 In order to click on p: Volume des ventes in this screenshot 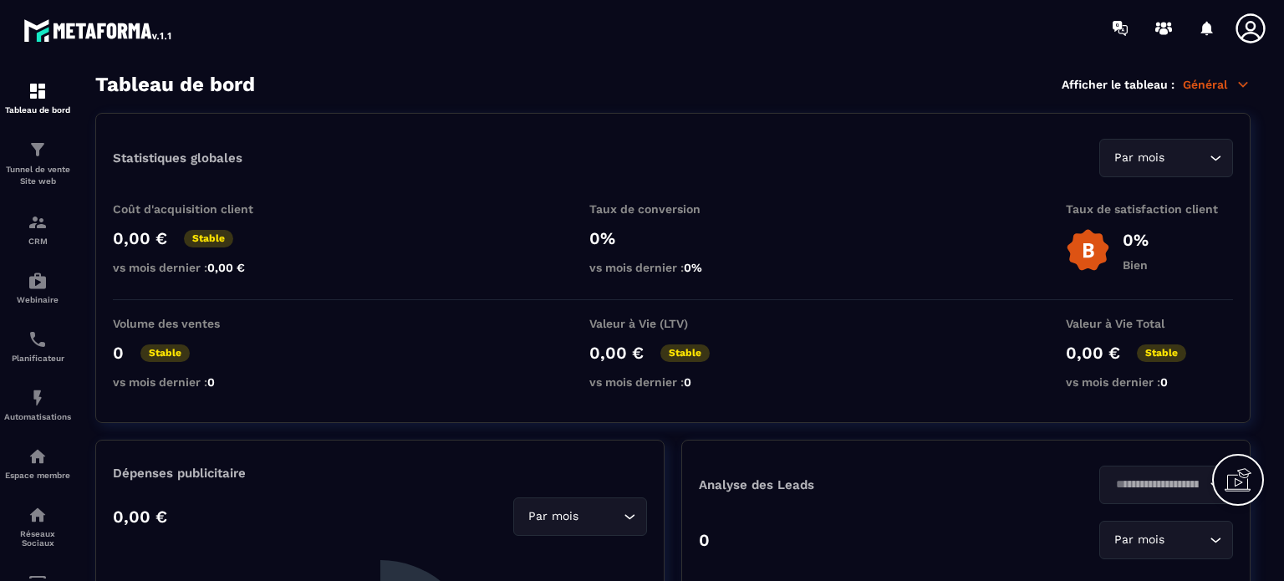, I will do `click(196, 323)`.